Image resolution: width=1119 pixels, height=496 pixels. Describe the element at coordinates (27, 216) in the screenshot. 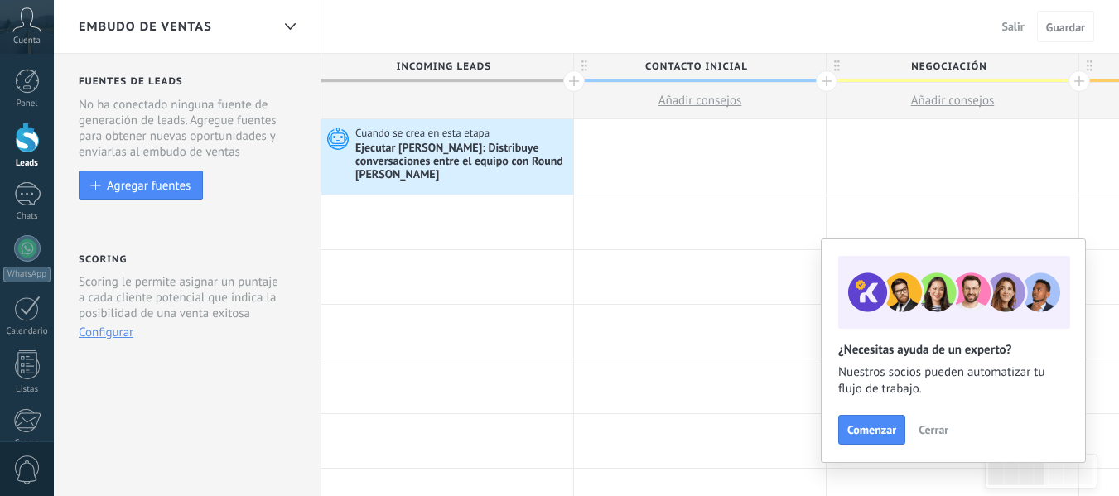

I see `div: Chats` at that location.